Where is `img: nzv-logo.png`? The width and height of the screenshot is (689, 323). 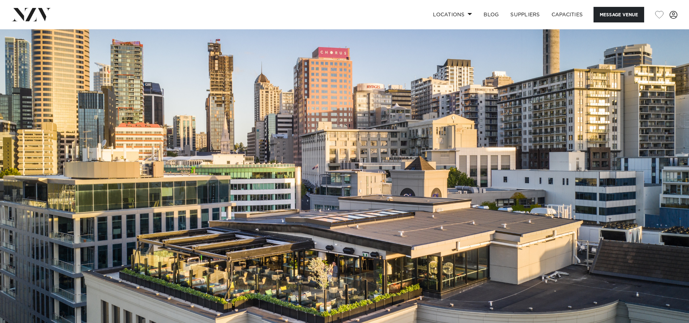 img: nzv-logo.png is located at coordinates (31, 14).